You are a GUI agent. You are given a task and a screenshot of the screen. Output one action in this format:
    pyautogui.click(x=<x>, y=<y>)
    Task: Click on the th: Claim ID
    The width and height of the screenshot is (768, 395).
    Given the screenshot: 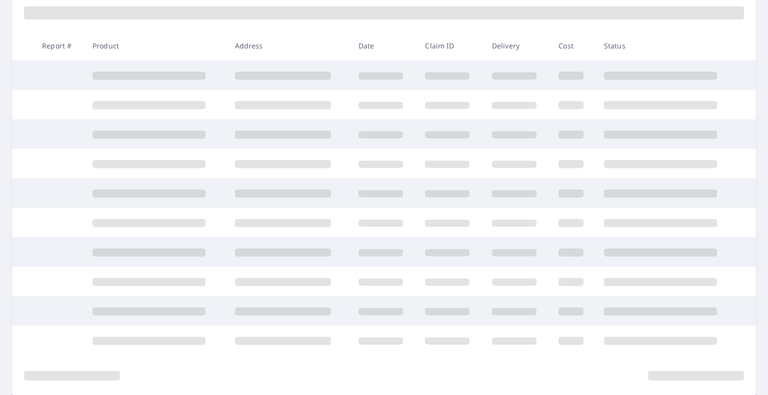 What is the action you would take?
    pyautogui.click(x=450, y=45)
    